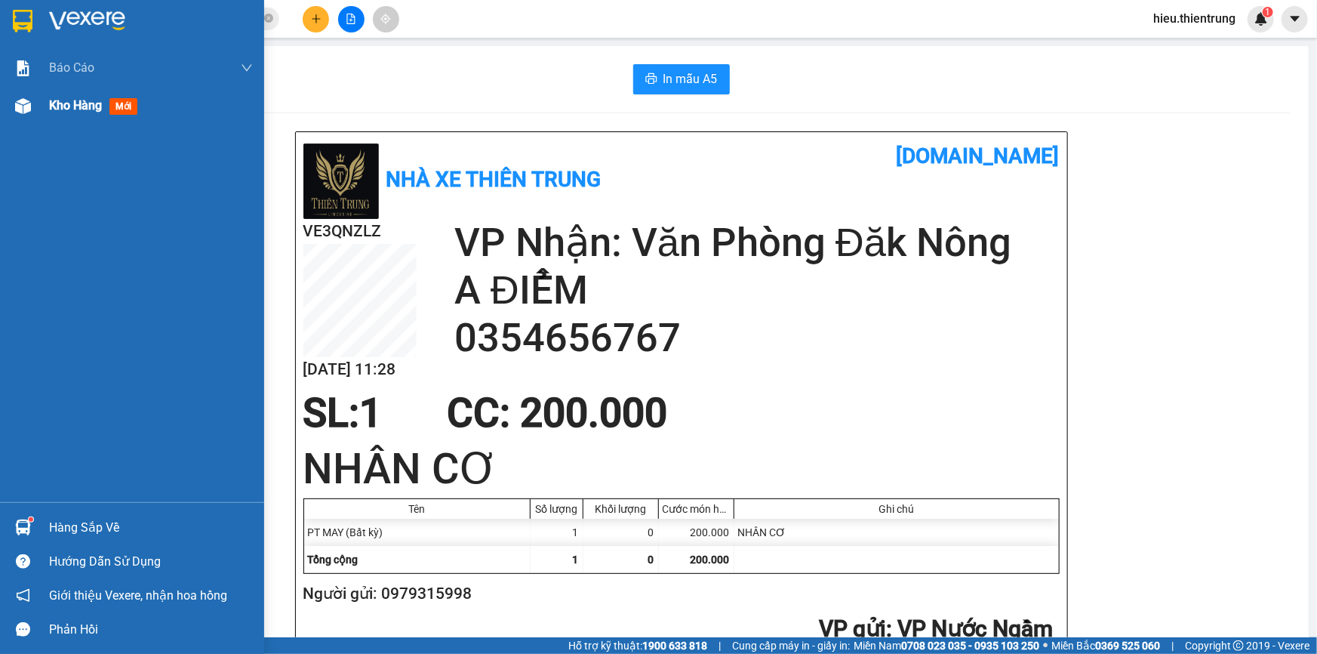 The height and width of the screenshot is (654, 1317). Describe the element at coordinates (897, 532) in the screenshot. I see `div: NHÂN CƠ` at that location.